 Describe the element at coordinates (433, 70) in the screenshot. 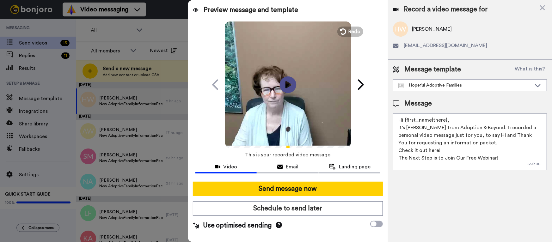

I see `span: Message template` at that location.